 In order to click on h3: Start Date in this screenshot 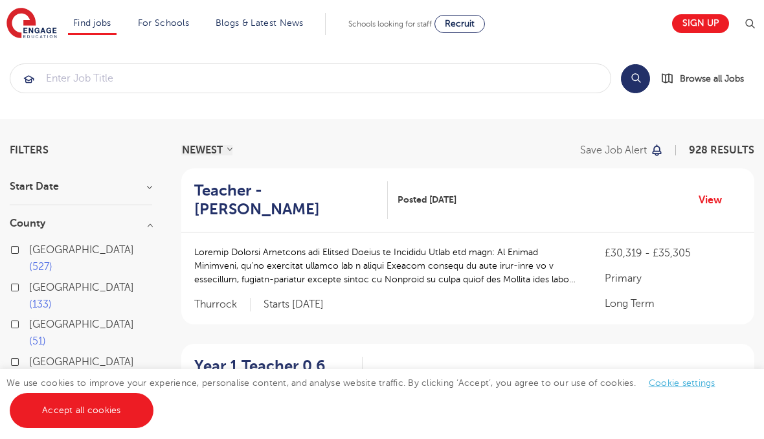, I will do `click(81, 186)`.